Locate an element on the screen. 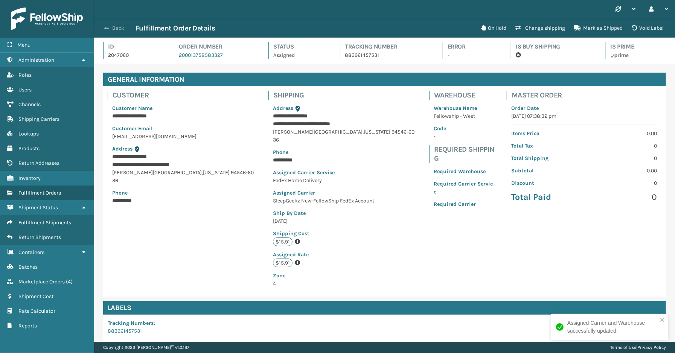  p: FedEx Home Delivery is located at coordinates (344, 180).